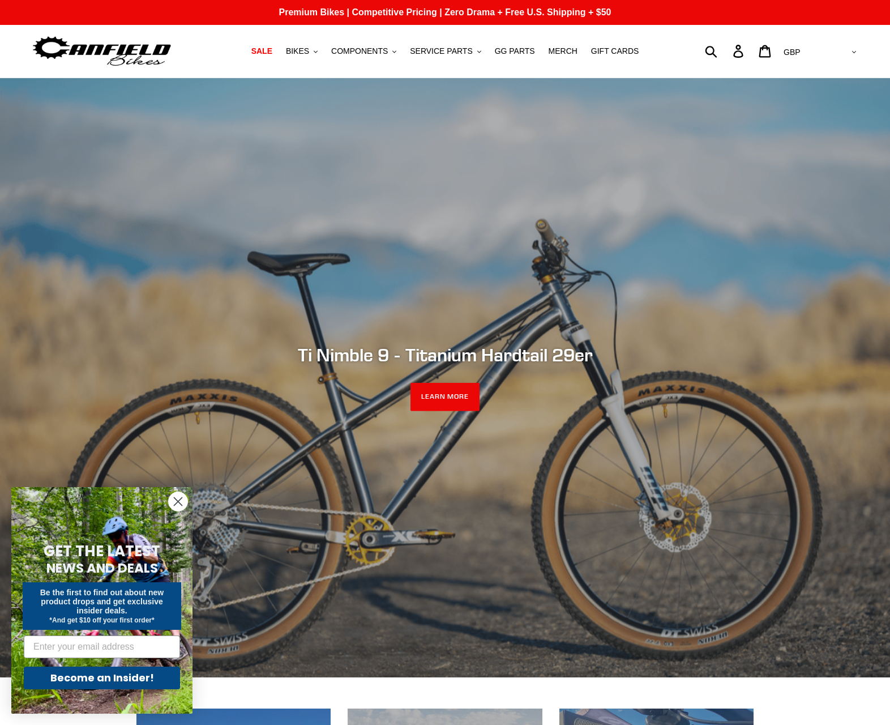 The height and width of the screenshot is (725, 890). Describe the element at coordinates (725, 51) in the screenshot. I see `input: Search` at that location.